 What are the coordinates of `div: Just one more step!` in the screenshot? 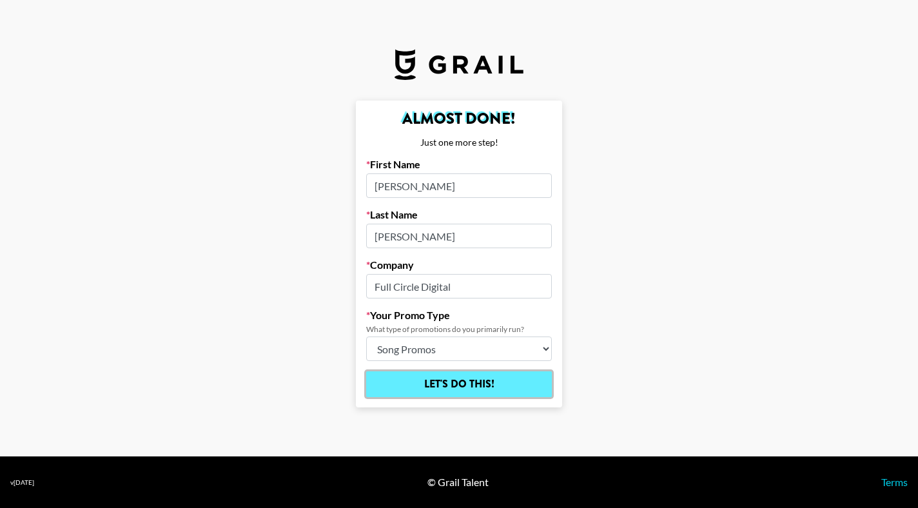 It's located at (459, 142).